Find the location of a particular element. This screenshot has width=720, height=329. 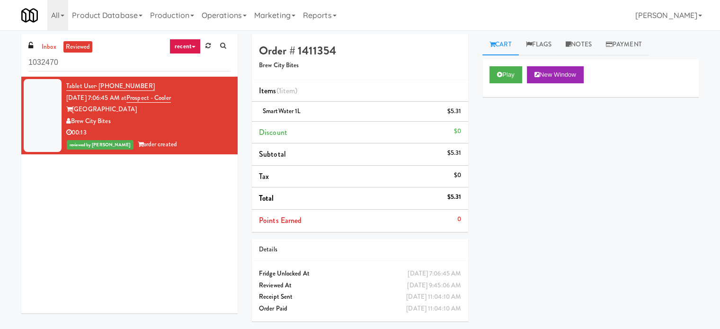

div: 0 is located at coordinates (459, 219).